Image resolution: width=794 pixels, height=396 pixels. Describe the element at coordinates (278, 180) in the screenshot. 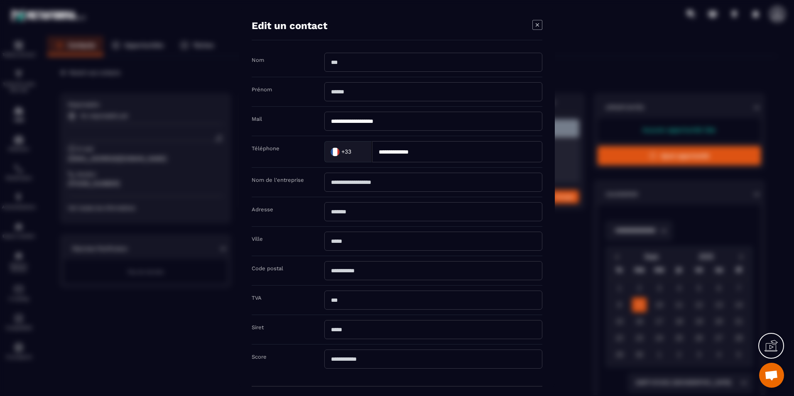

I see `label: Nom de l'entreprise` at that location.